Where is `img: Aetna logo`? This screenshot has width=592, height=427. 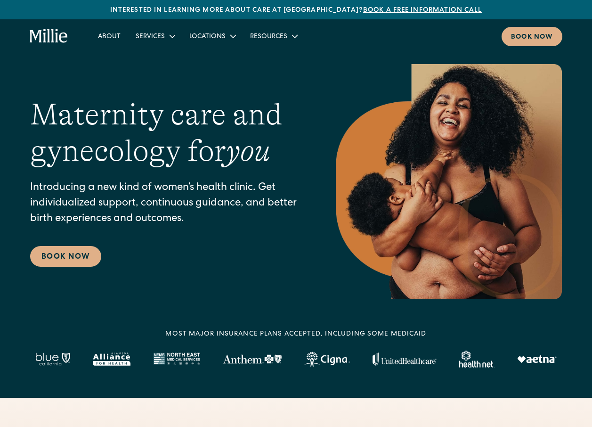
img: Aetna logo is located at coordinates (537, 359).